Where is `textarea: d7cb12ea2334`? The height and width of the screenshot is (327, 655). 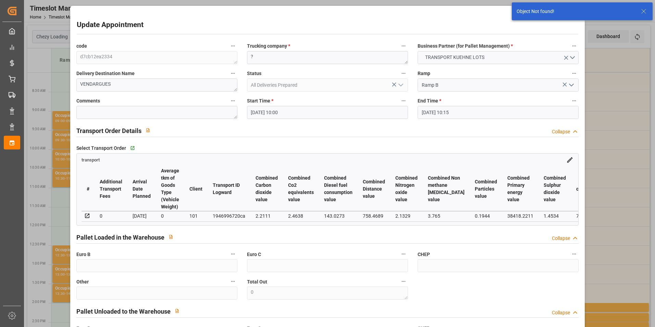 textarea: d7cb12ea2334 is located at coordinates (157, 58).